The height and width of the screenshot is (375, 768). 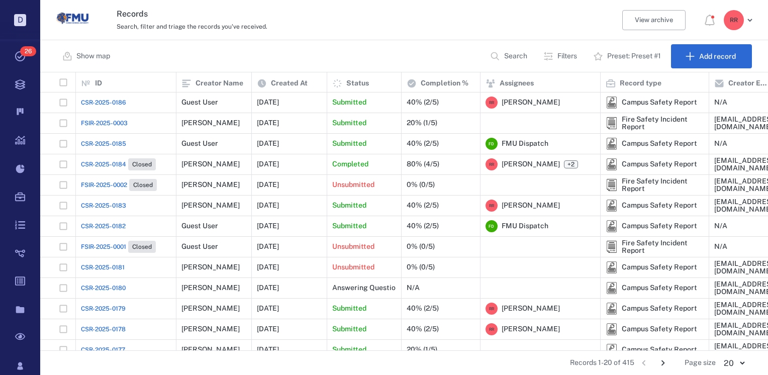 What do you see at coordinates (602, 363) in the screenshot?
I see `span: Records 1-20 of 415` at bounding box center [602, 363].